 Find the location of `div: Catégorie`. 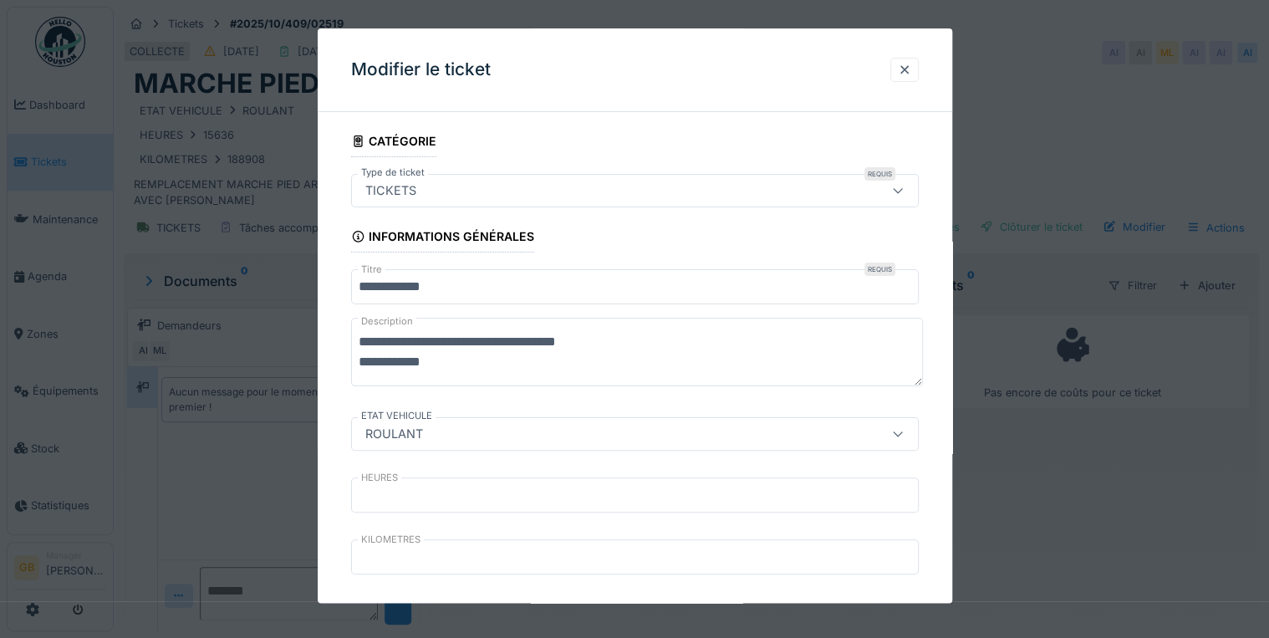

div: Catégorie is located at coordinates (394, 143).